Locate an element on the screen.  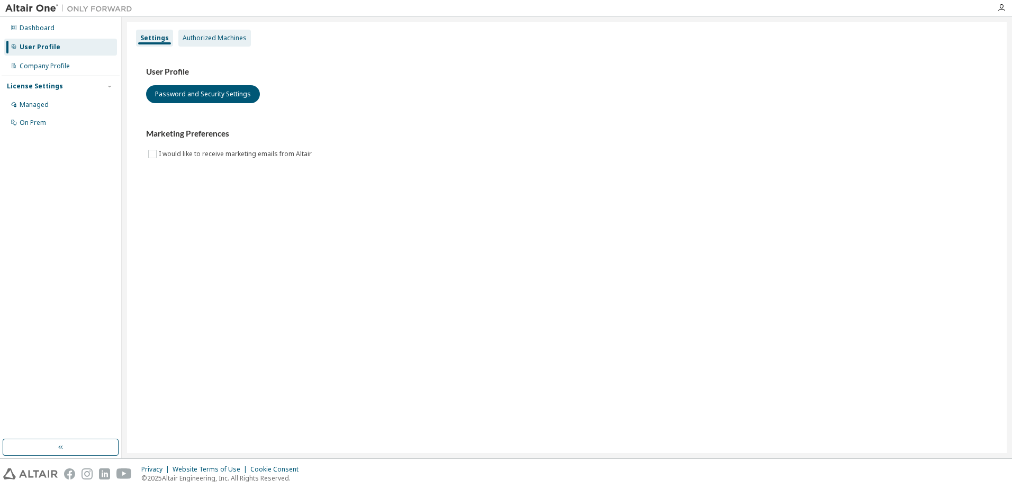
div: Cookie Consent is located at coordinates (277, 470).